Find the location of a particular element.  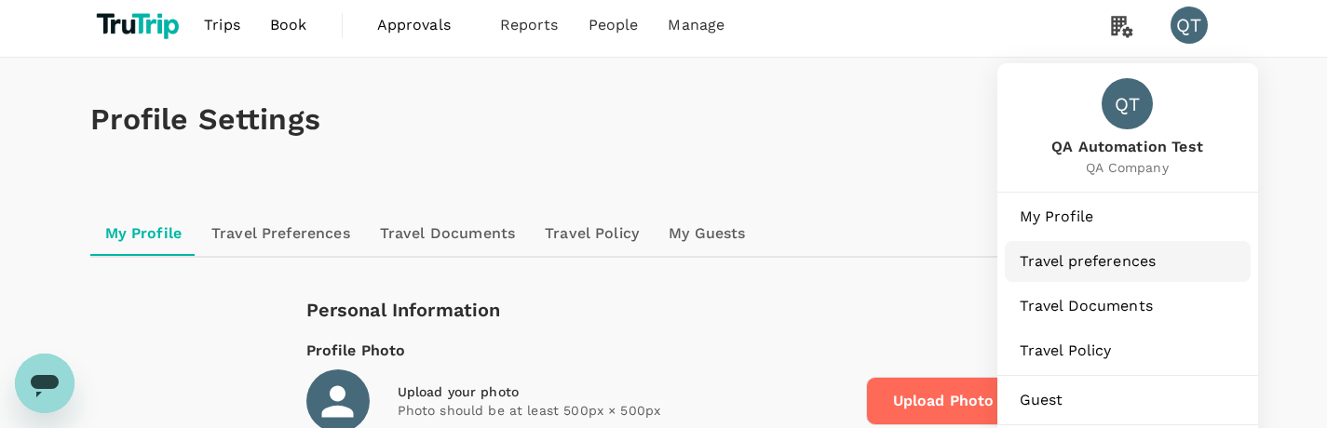

div: Profile Photo is located at coordinates (664, 351).